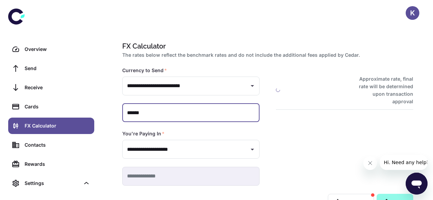 The height and width of the screenshot is (200, 433). I want to click on div: FX Calculator, so click(57, 126).